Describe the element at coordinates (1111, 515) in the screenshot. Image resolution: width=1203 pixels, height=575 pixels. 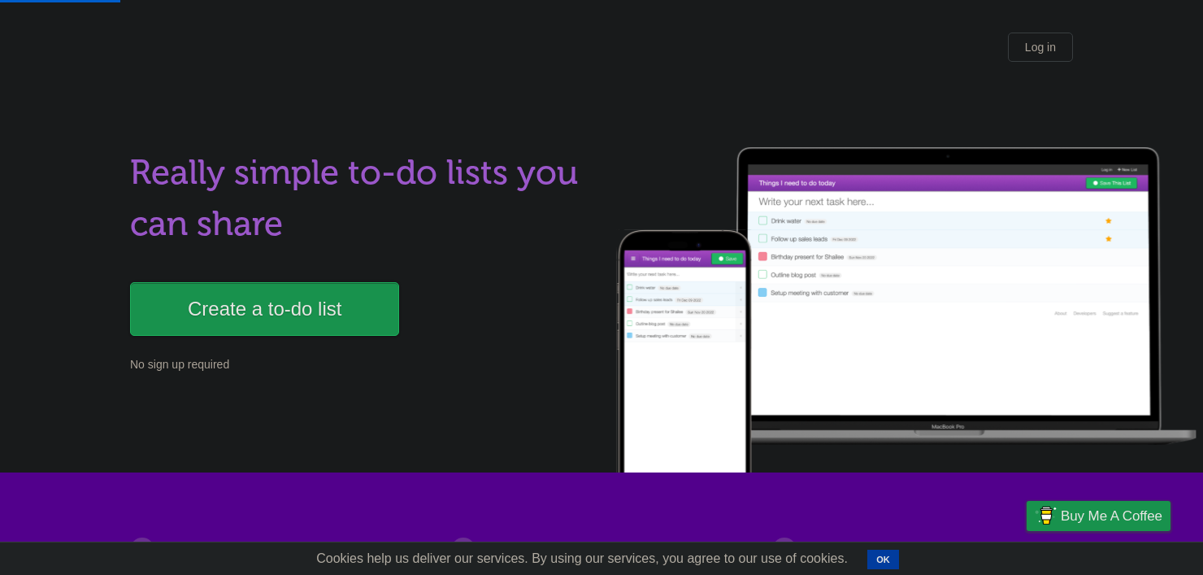
I see `span: Buy me a coffee` at that location.